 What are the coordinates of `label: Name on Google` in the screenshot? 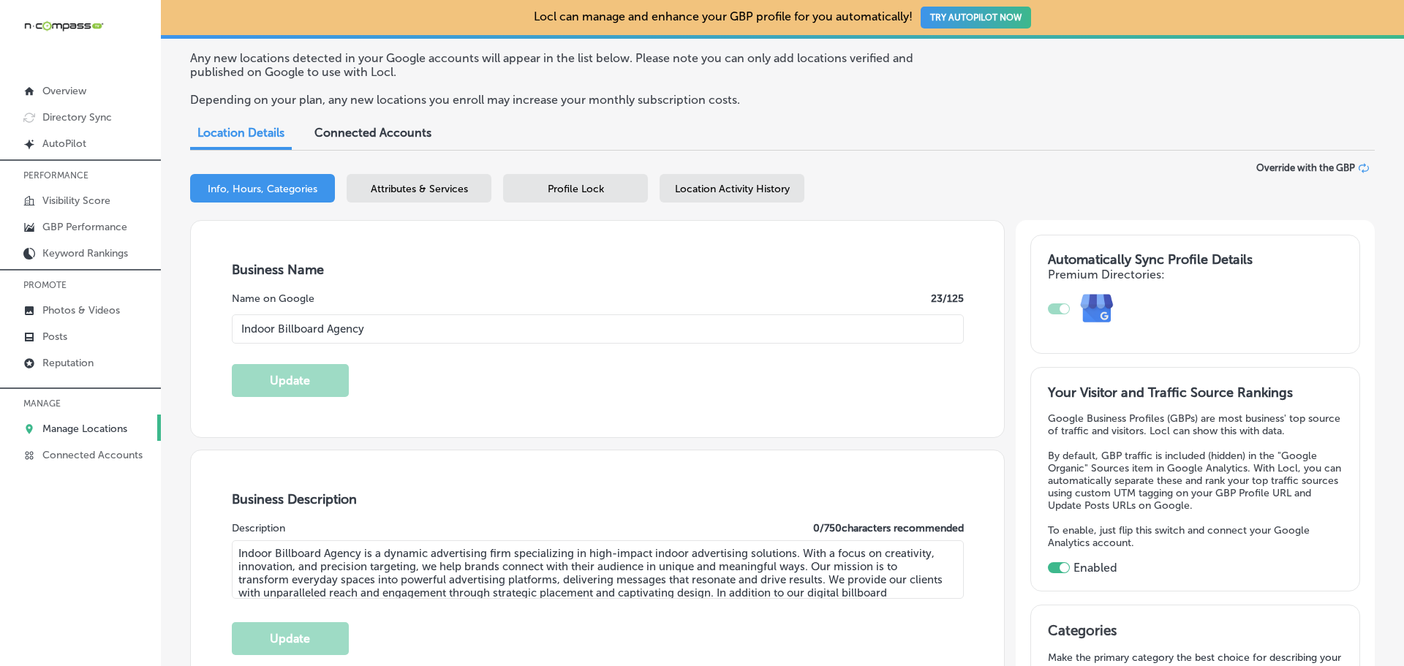 It's located at (273, 298).